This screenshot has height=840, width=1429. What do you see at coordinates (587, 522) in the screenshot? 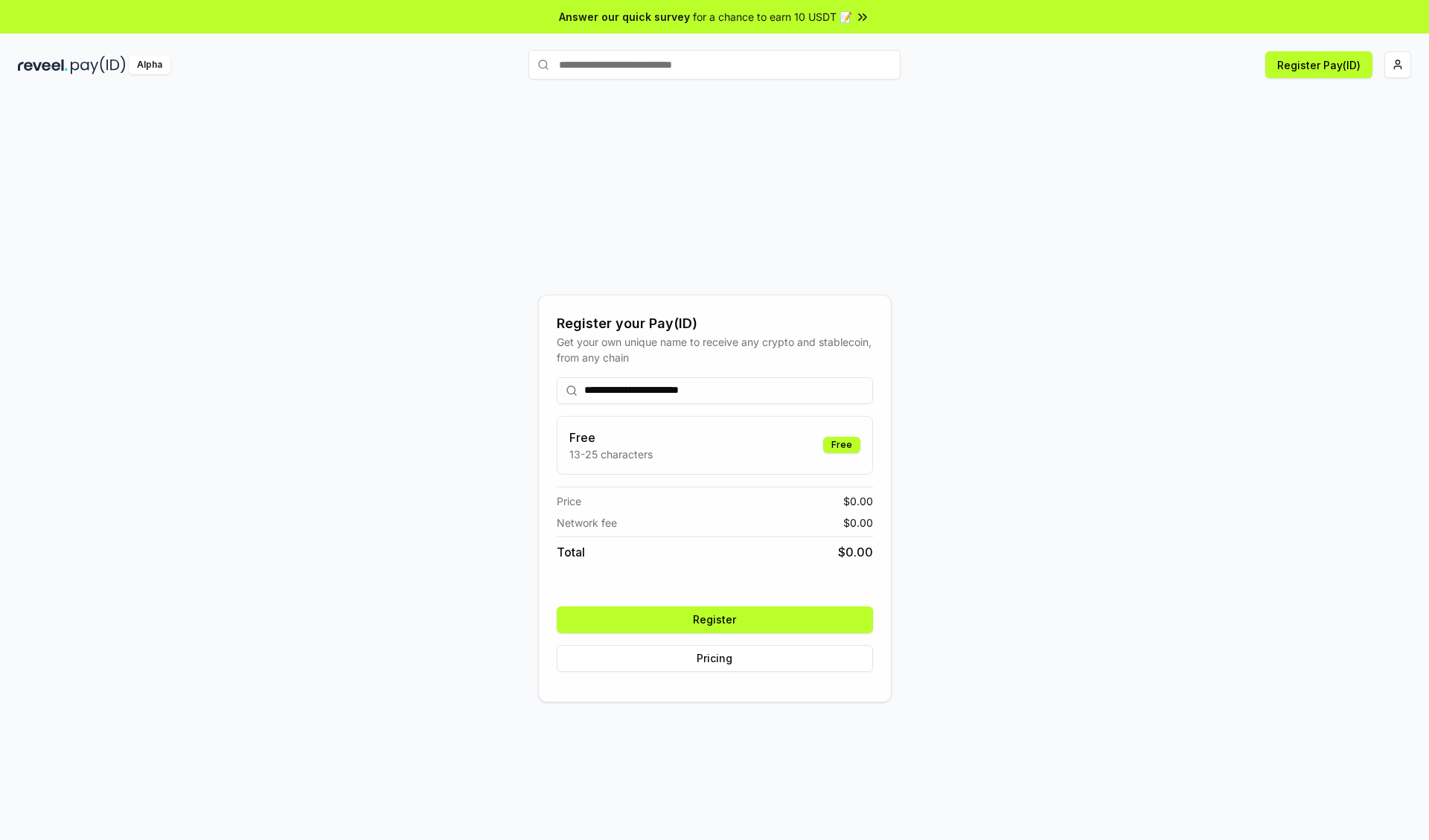
I see `span: Network fee` at bounding box center [587, 522].